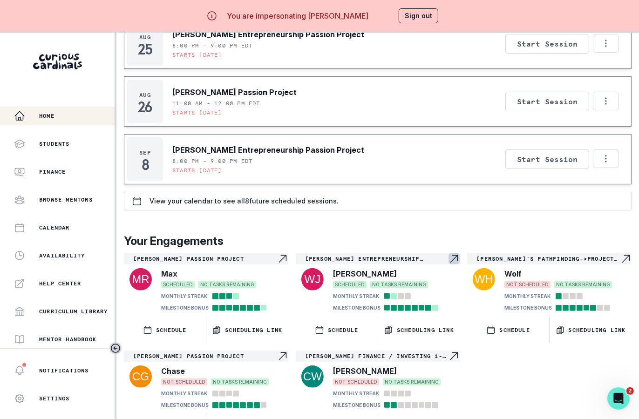  I want to click on p: View your calendar to see all 8 future scheduled sessions., so click(244, 201).